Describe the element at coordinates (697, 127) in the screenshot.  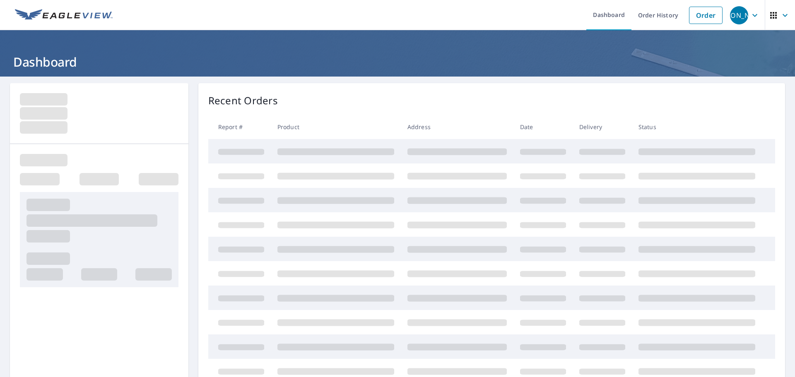
I see `th: Status` at that location.